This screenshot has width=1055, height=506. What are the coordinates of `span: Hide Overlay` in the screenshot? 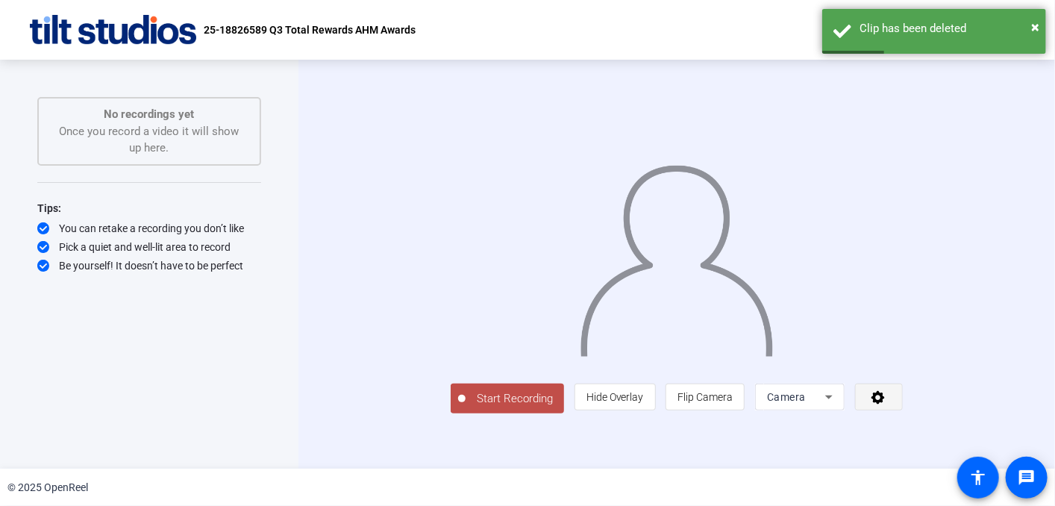 It's located at (615, 397).